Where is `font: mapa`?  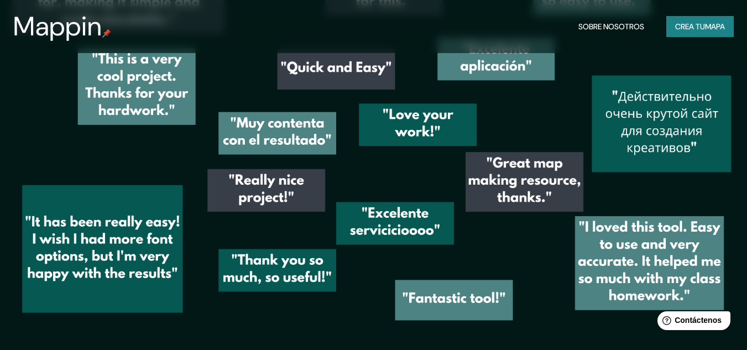
font: mapa is located at coordinates (715, 27).